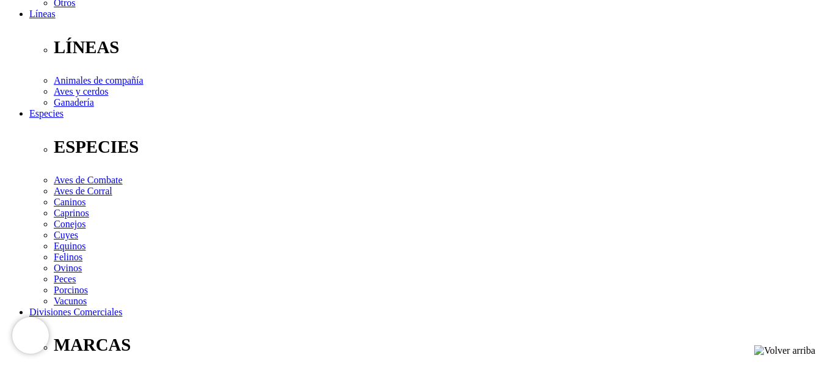 Image resolution: width=825 pixels, height=366 pixels. Describe the element at coordinates (71, 289) in the screenshot. I see `a: Porcinos` at that location.